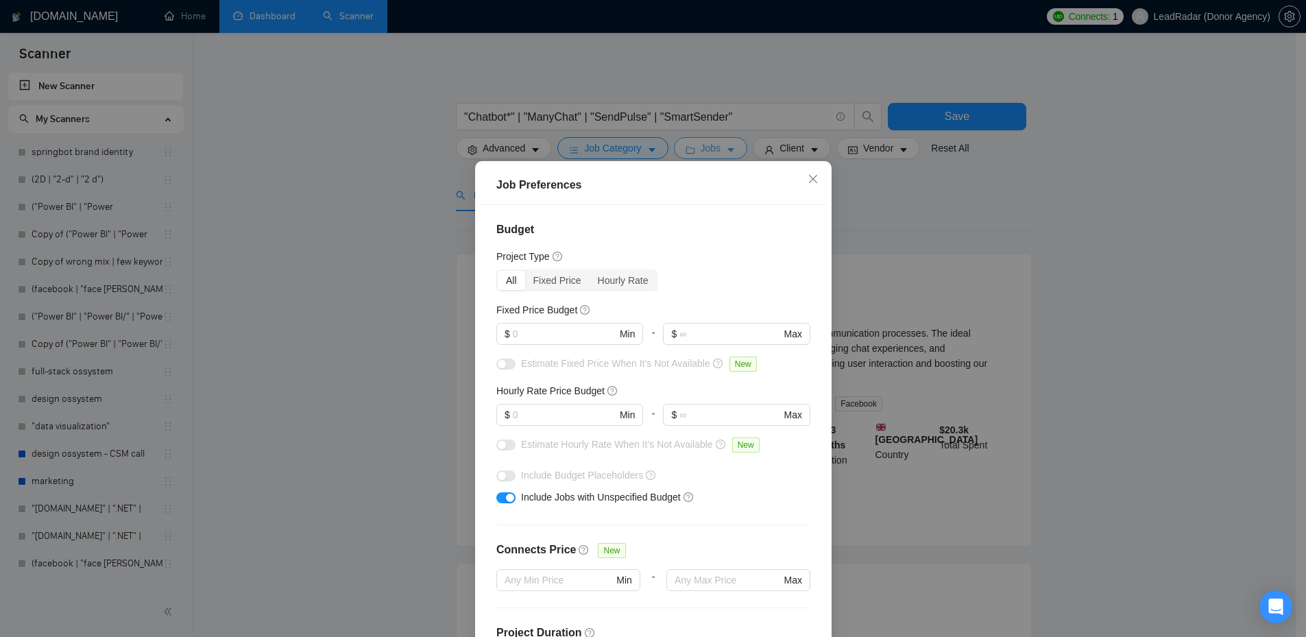 The width and height of the screenshot is (1306, 637). Describe the element at coordinates (511, 280) in the screenshot. I see `div: All` at that location.